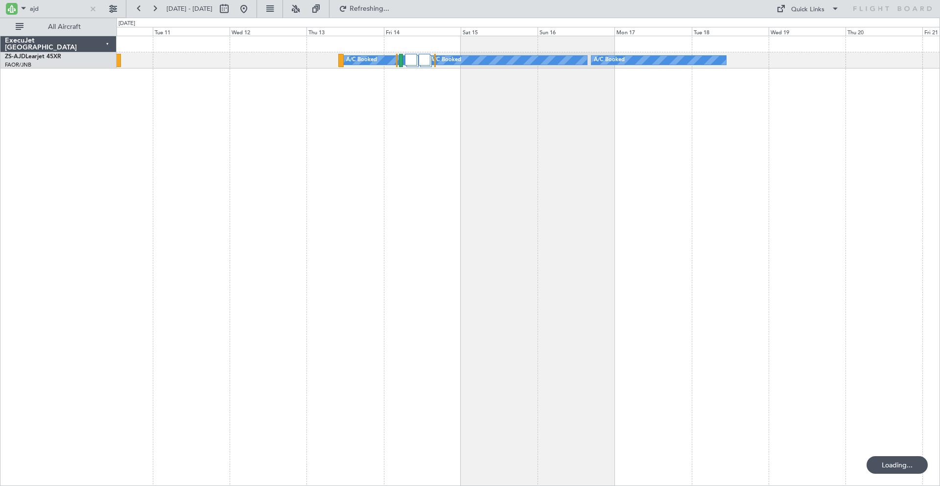 The height and width of the screenshot is (486, 940). What do you see at coordinates (64, 27) in the screenshot?
I see `span: All Aircraft` at bounding box center [64, 27].